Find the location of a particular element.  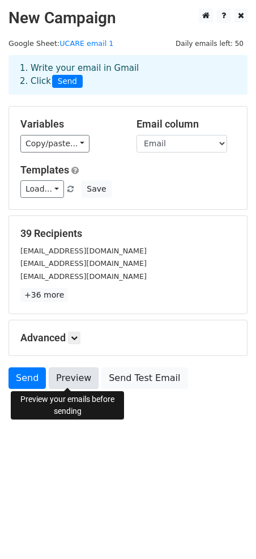

a: UCARE email 1 is located at coordinates (86, 43).